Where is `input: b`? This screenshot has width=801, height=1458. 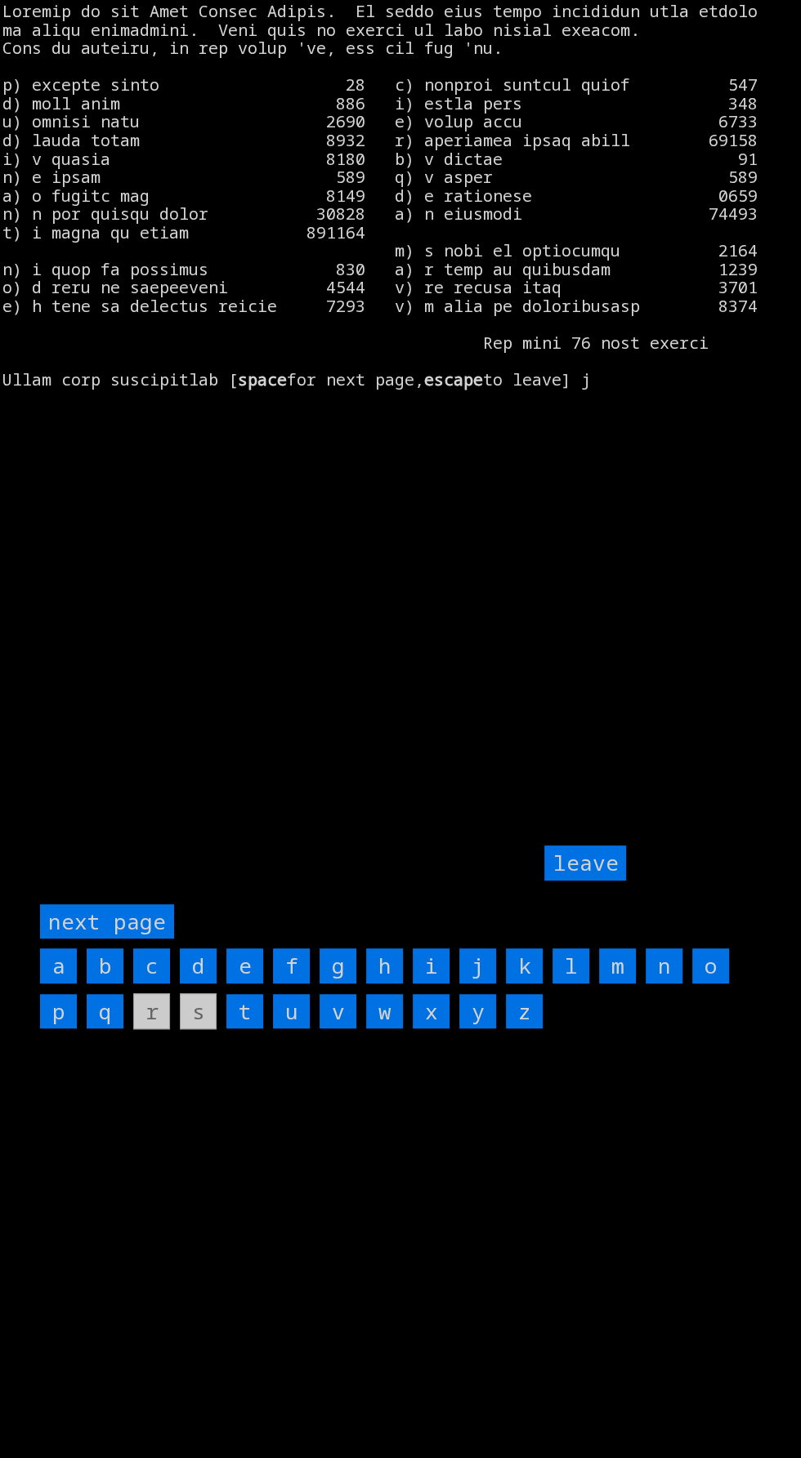
input: b is located at coordinates (105, 966).